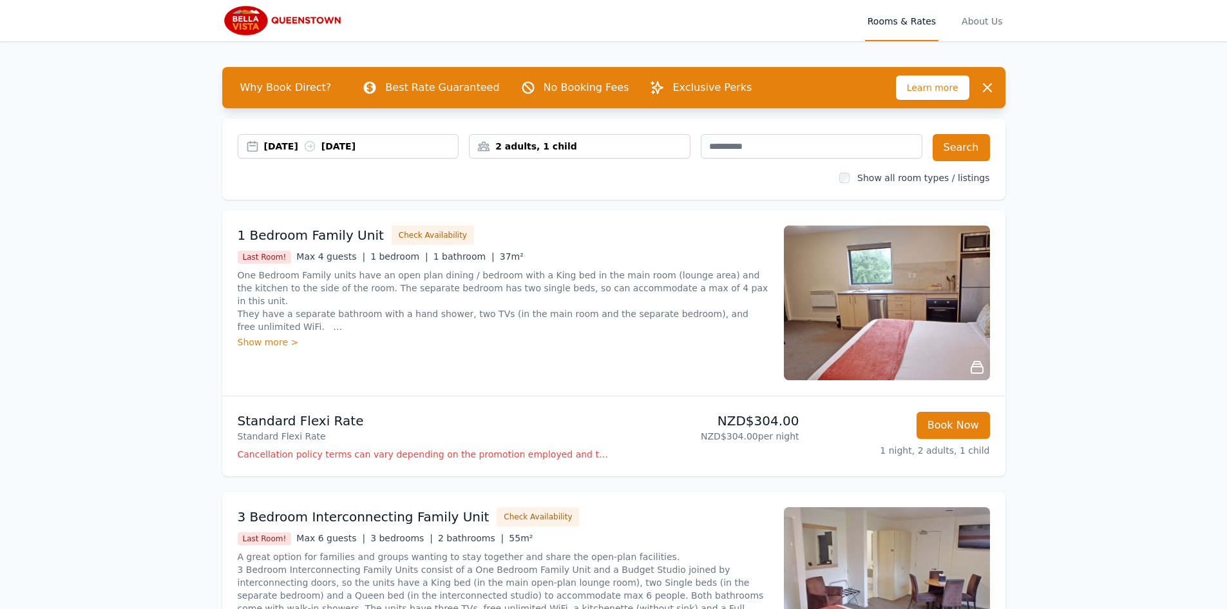  I want to click on span: 2 bathrooms |, so click(471, 538).